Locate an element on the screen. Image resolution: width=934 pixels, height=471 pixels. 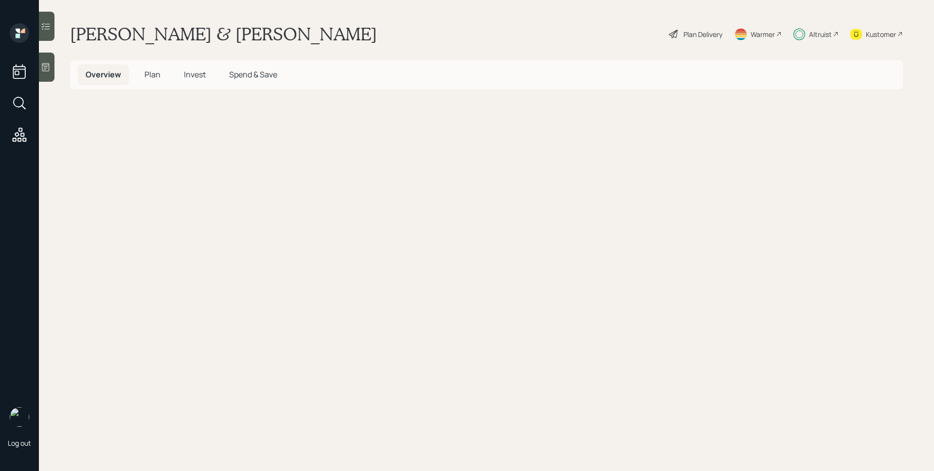
span: Plan is located at coordinates (152, 74).